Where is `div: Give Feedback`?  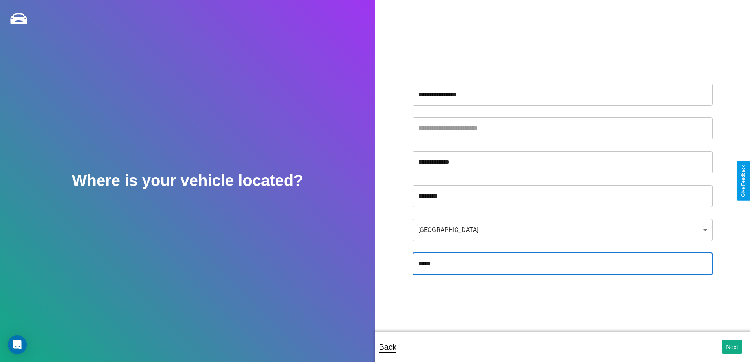 div: Give Feedback is located at coordinates (744, 181).